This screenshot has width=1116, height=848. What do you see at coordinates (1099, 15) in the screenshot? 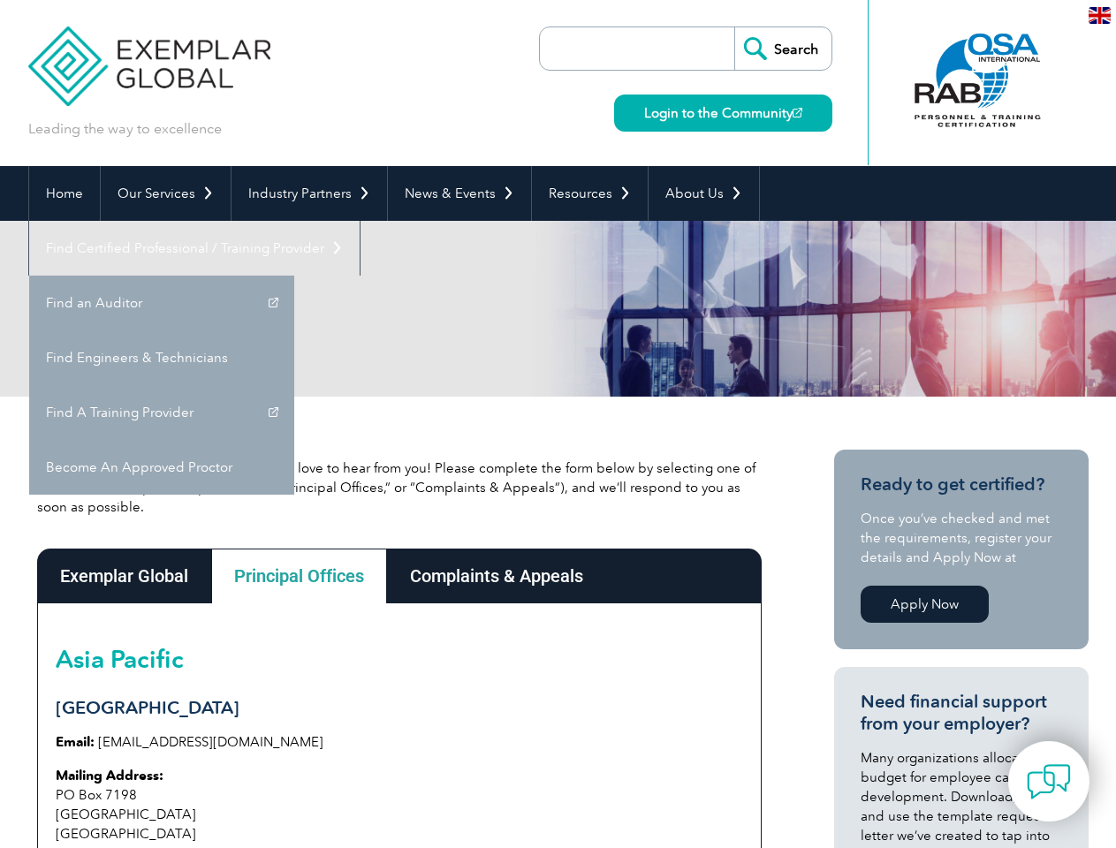
I see `img: en` at bounding box center [1099, 15].